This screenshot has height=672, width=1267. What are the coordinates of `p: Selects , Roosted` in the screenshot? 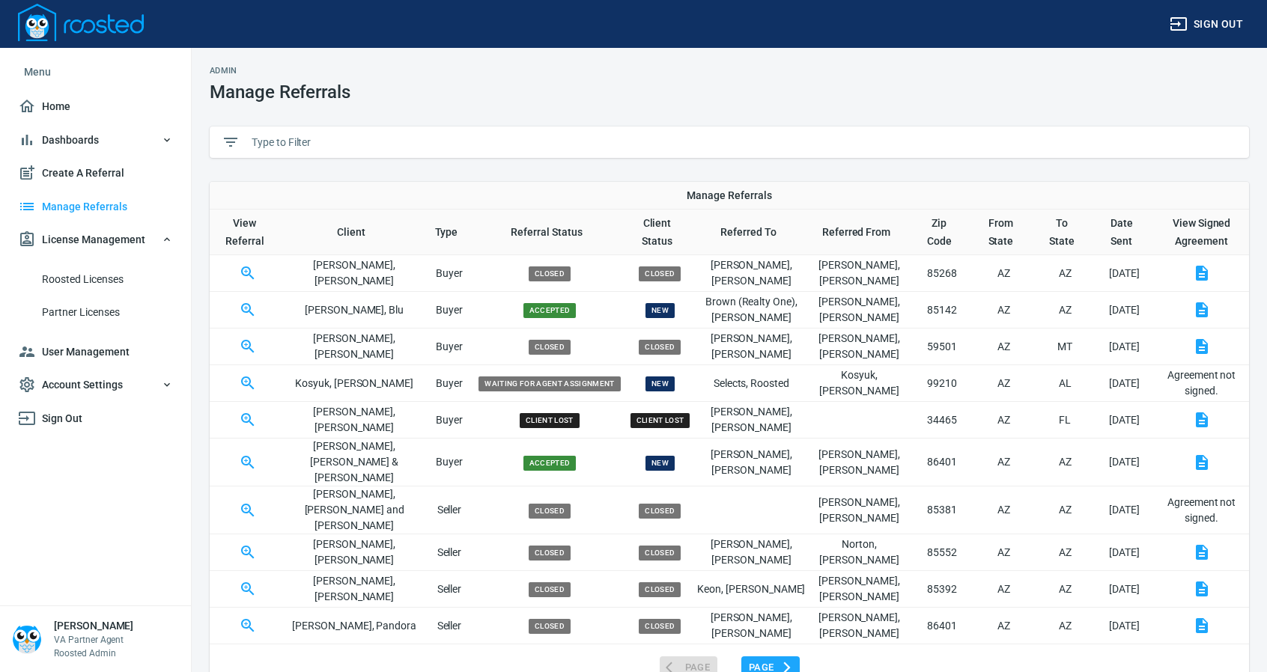 It's located at (751, 383).